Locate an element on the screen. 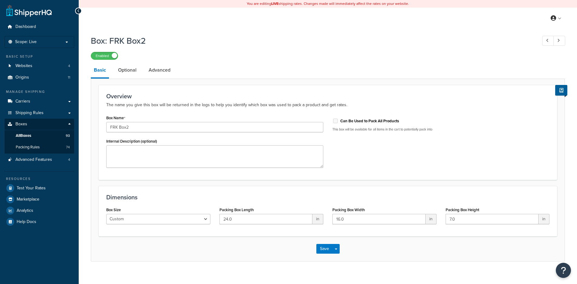 The width and height of the screenshot is (577, 284). div: Manage Shipping is located at coordinates (39, 92).